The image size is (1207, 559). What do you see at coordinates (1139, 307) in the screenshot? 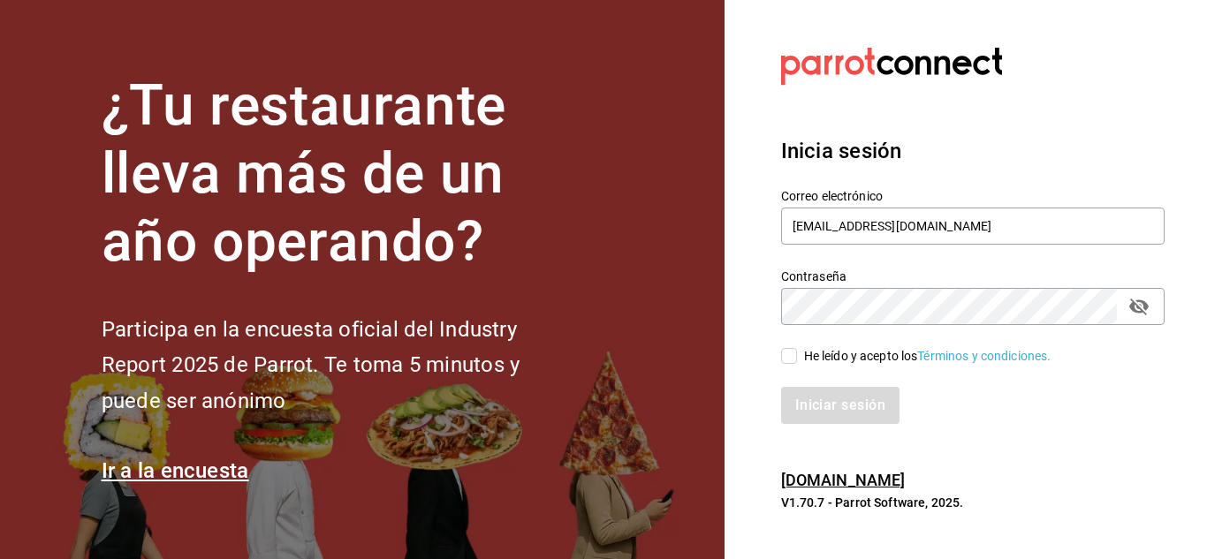
I see `button: passwordField` at bounding box center [1139, 307].